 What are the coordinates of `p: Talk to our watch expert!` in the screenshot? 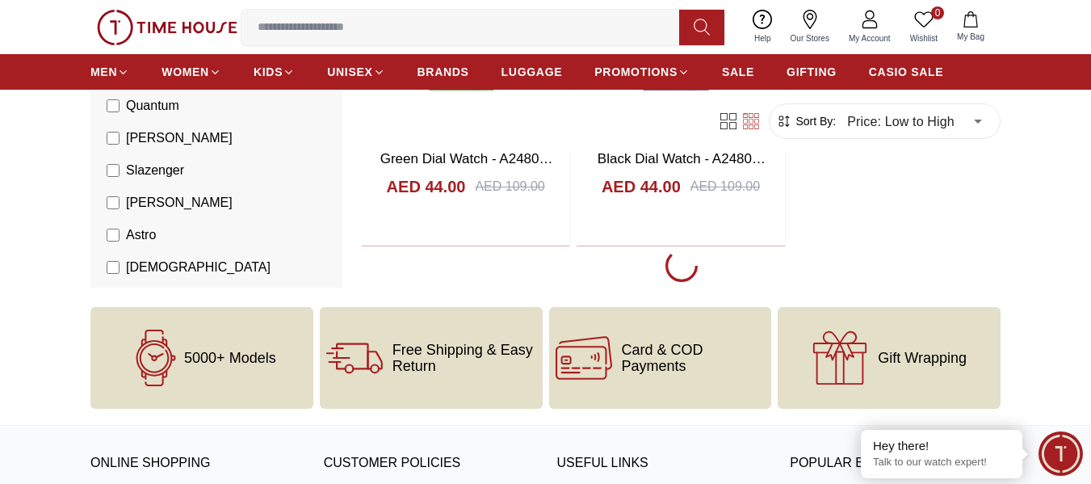 It's located at (942, 462).